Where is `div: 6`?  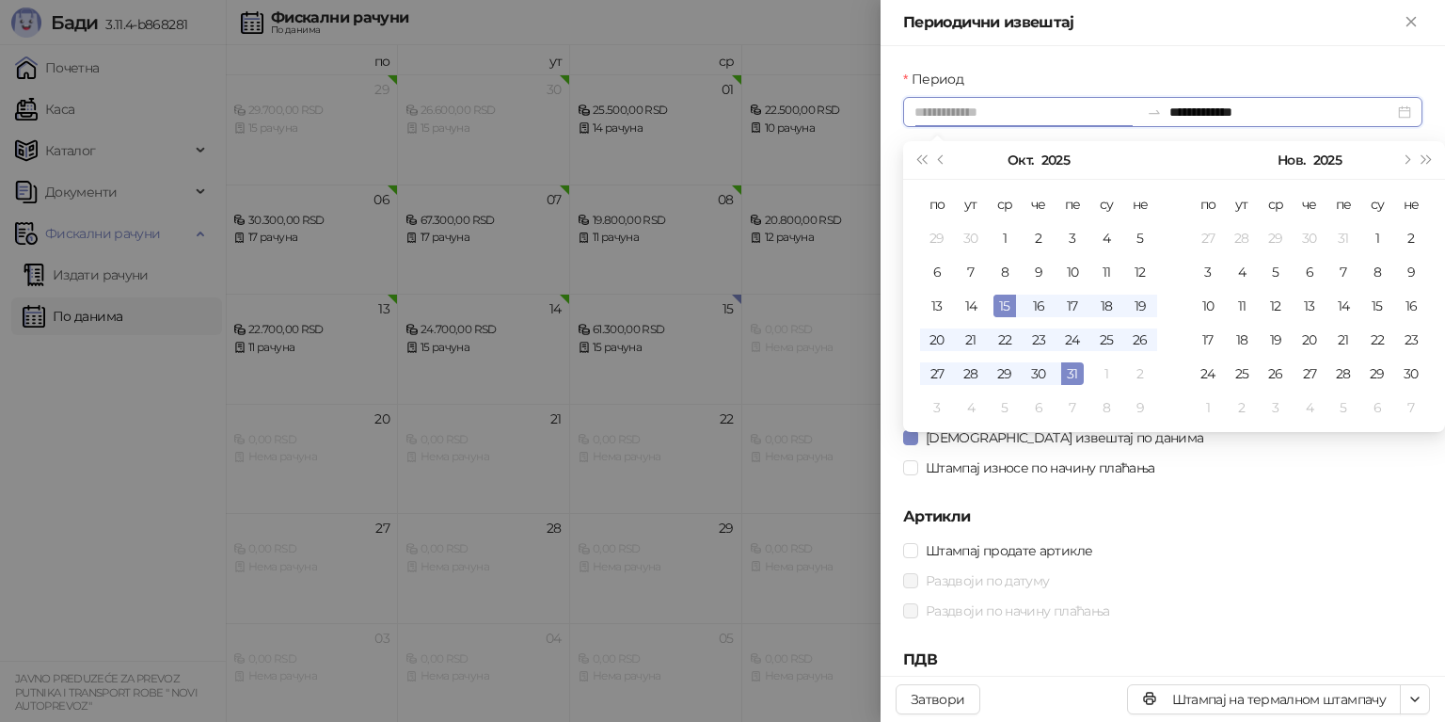
div: 6 is located at coordinates (1378, 407).